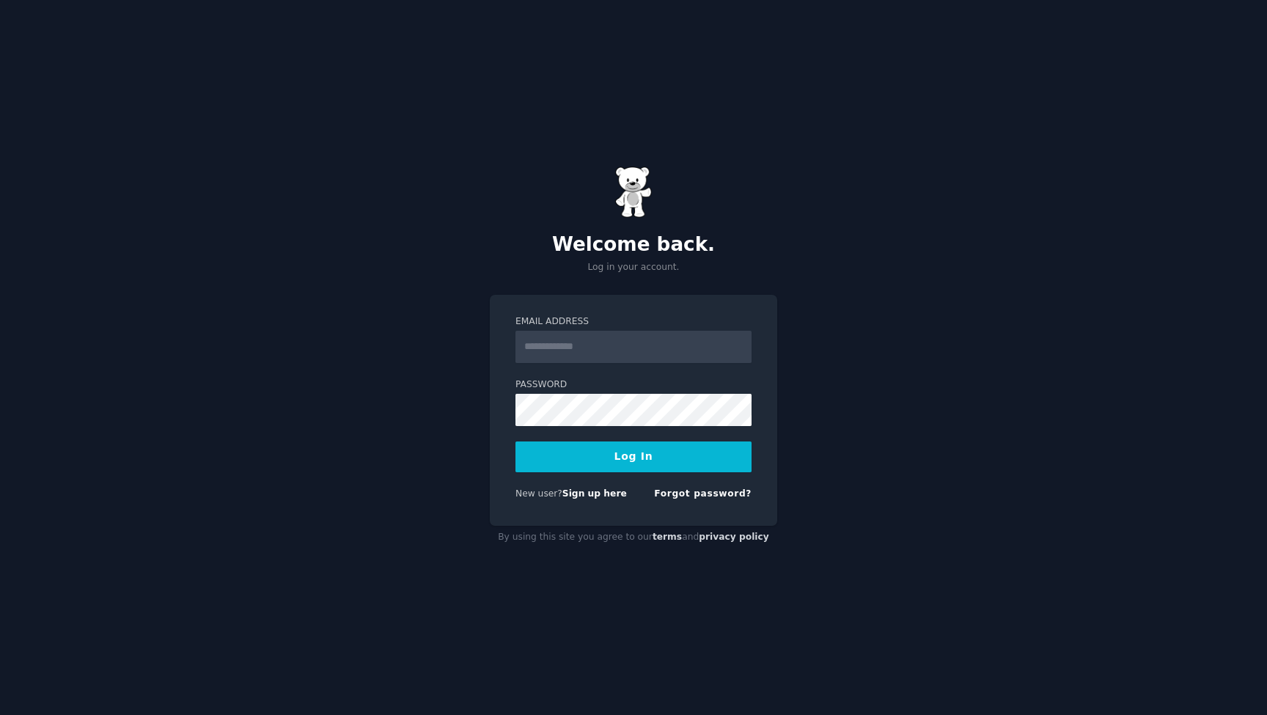  Describe the element at coordinates (633, 268) in the screenshot. I see `p: Log in your account.` at that location.